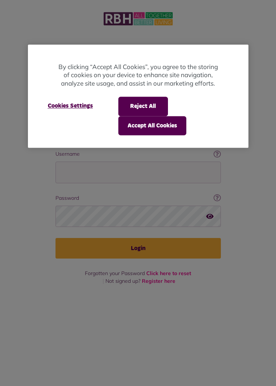  Describe the element at coordinates (143, 107) in the screenshot. I see `button: Reject All` at that location.